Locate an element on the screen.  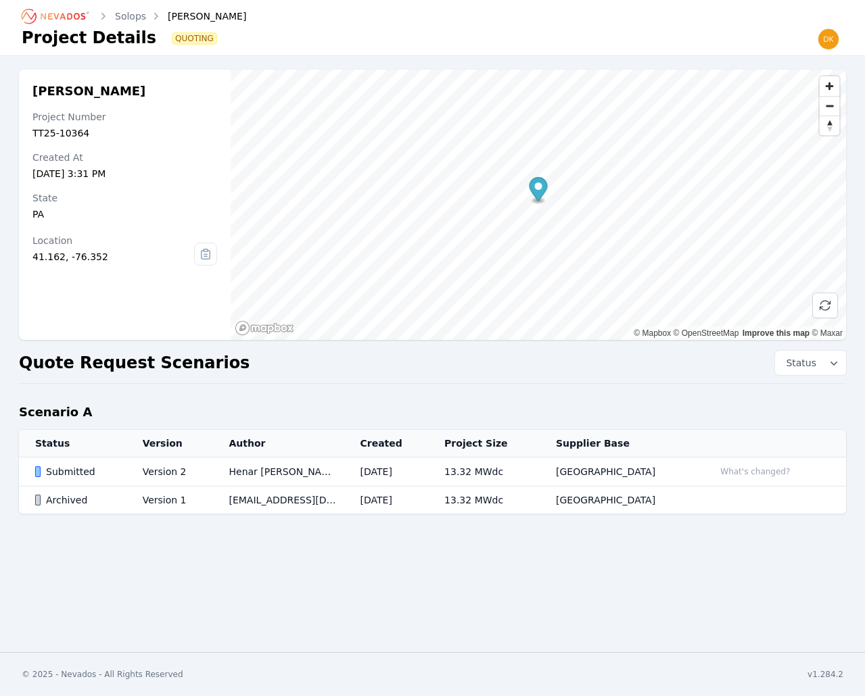
div: 41.162, -76.352 is located at coordinates (113, 257).